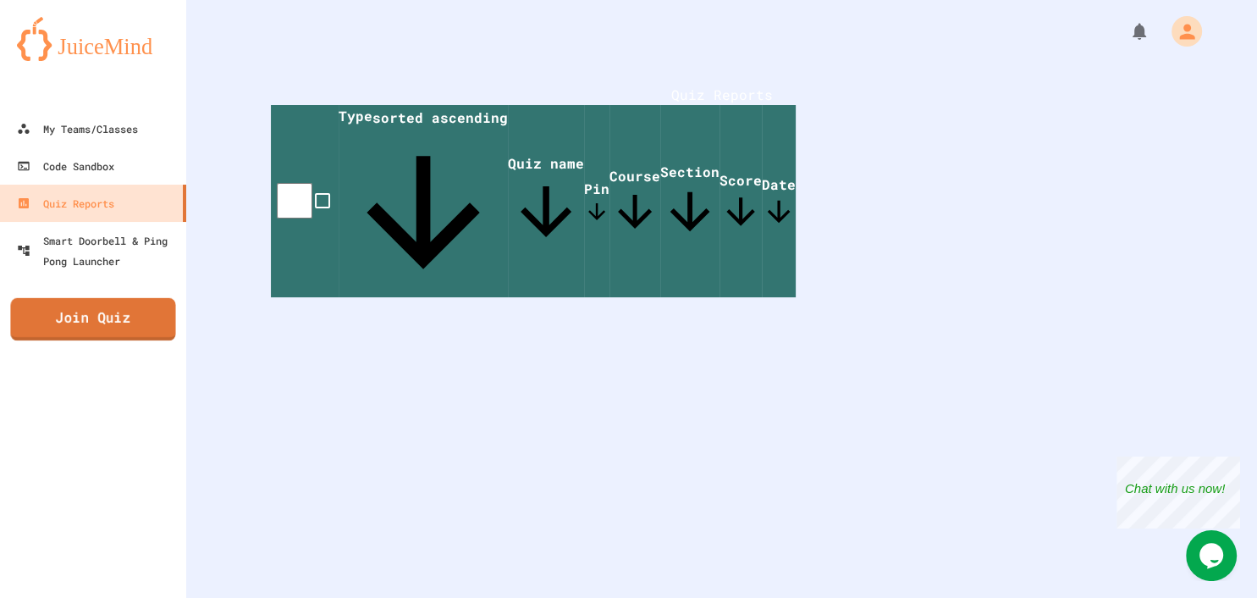 The image size is (1257, 598). I want to click on div: My Account, so click(1180, 31).